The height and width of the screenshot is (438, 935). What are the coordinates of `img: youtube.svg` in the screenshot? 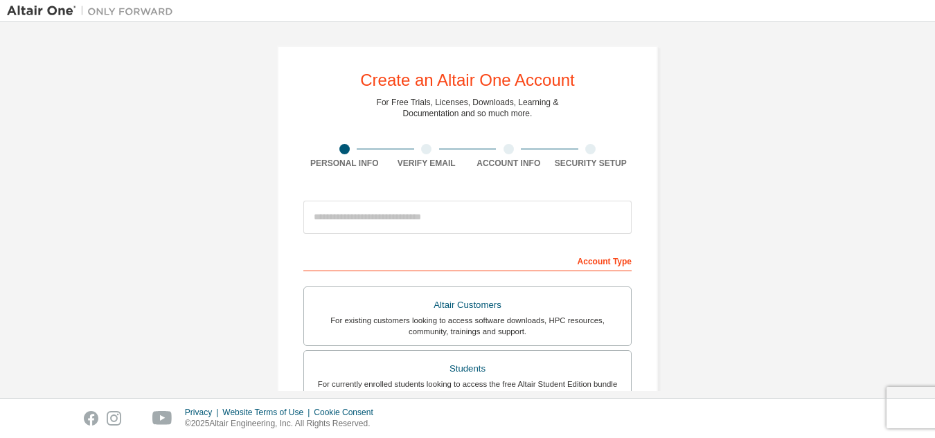 It's located at (162, 418).